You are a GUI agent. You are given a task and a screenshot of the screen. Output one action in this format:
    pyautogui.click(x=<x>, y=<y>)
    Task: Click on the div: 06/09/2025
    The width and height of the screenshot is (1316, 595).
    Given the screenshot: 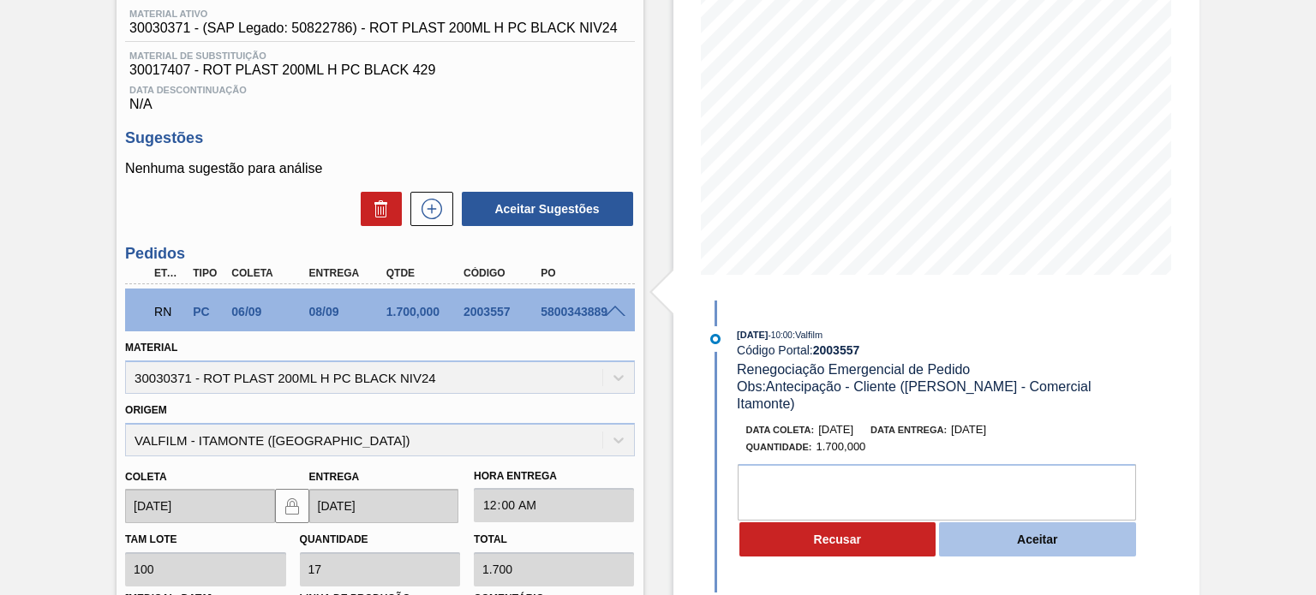 What is the action you would take?
    pyautogui.click(x=269, y=312)
    